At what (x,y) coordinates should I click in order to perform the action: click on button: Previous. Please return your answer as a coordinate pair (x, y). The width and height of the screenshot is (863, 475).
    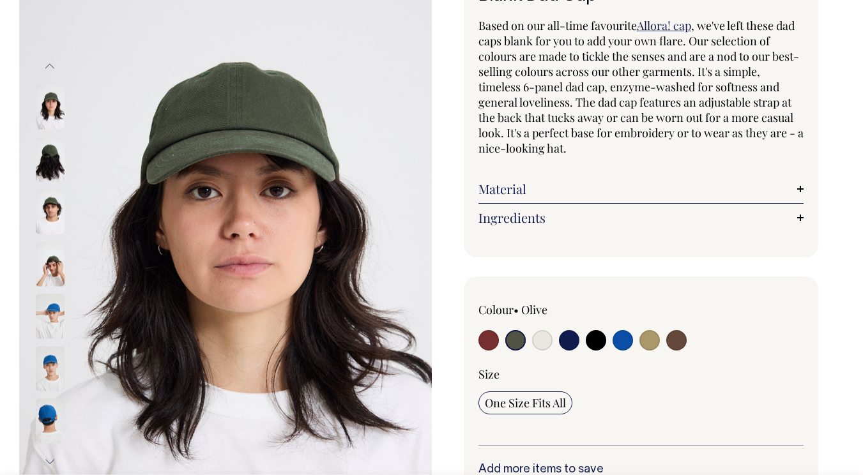
    Looking at the image, I should click on (50, 66).